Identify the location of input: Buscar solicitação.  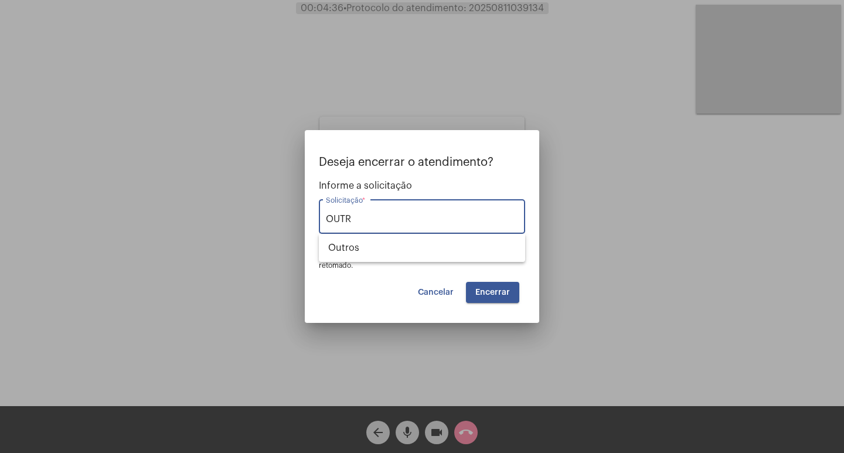
(422, 219).